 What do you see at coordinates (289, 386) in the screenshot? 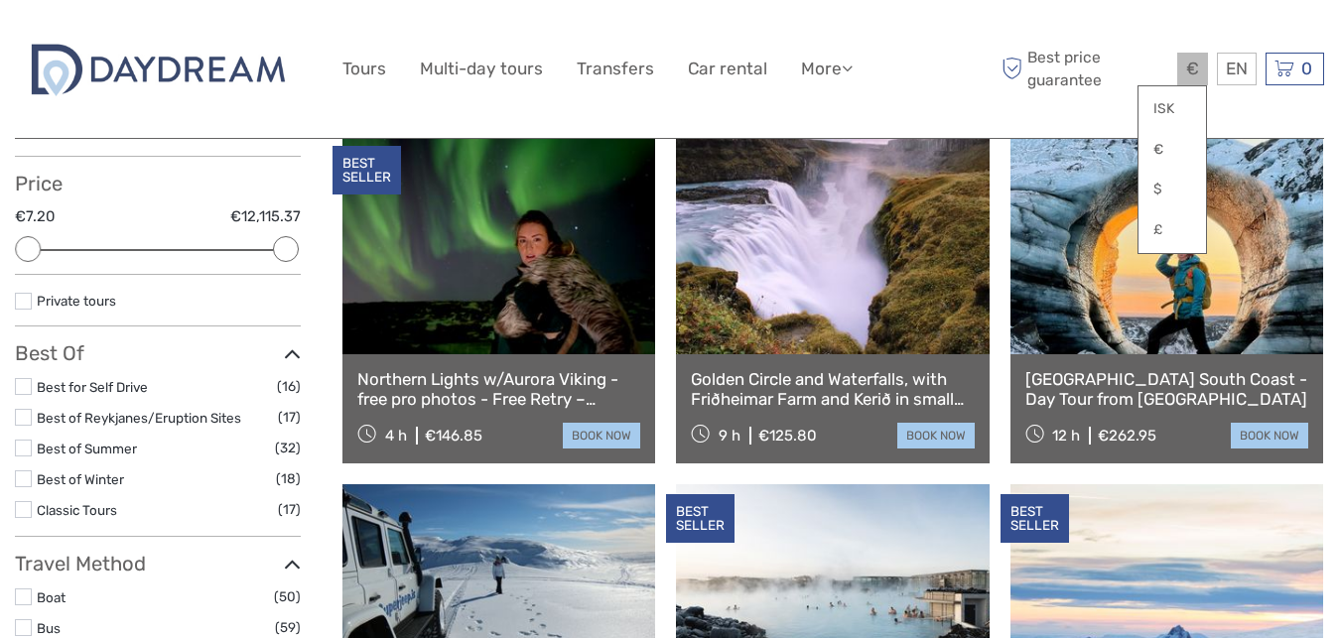
I see `span: (16)` at bounding box center [289, 386].